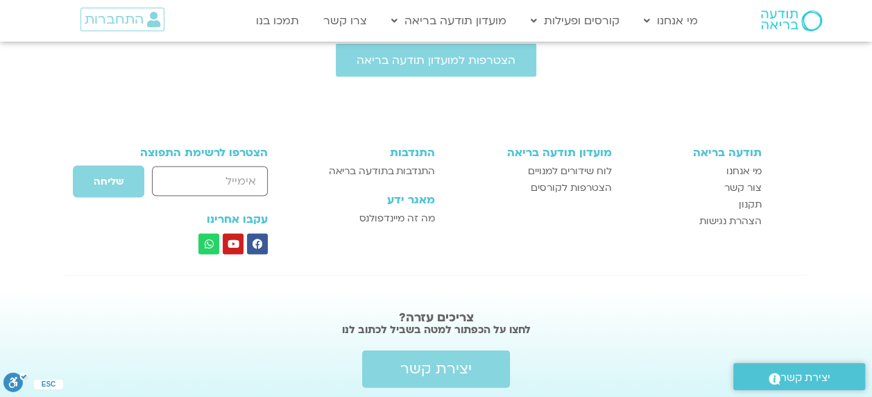  I want to click on a: קורסים ופעילות, so click(575, 21).